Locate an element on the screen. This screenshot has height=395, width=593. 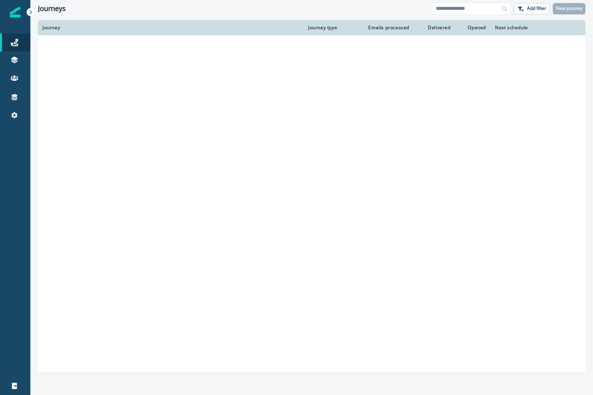
div: Next schedule is located at coordinates (528, 28).